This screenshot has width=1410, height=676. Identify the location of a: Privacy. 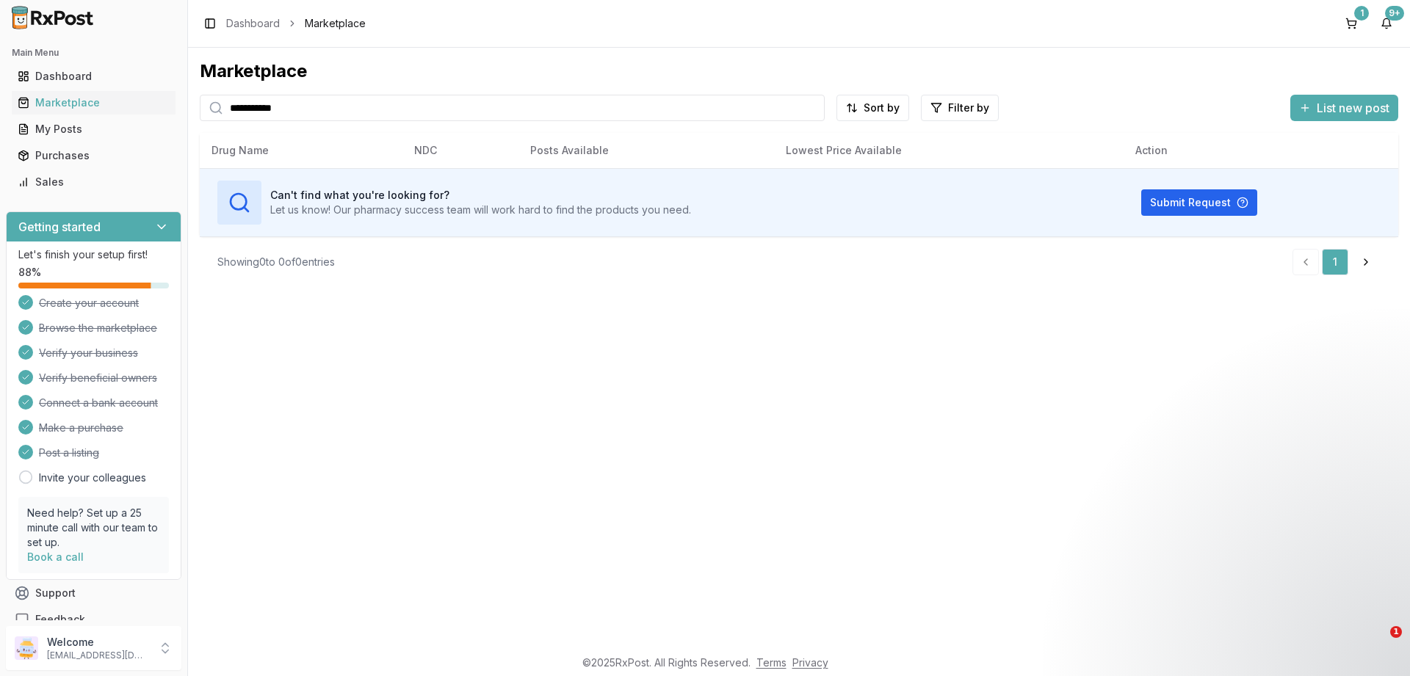
(810, 662).